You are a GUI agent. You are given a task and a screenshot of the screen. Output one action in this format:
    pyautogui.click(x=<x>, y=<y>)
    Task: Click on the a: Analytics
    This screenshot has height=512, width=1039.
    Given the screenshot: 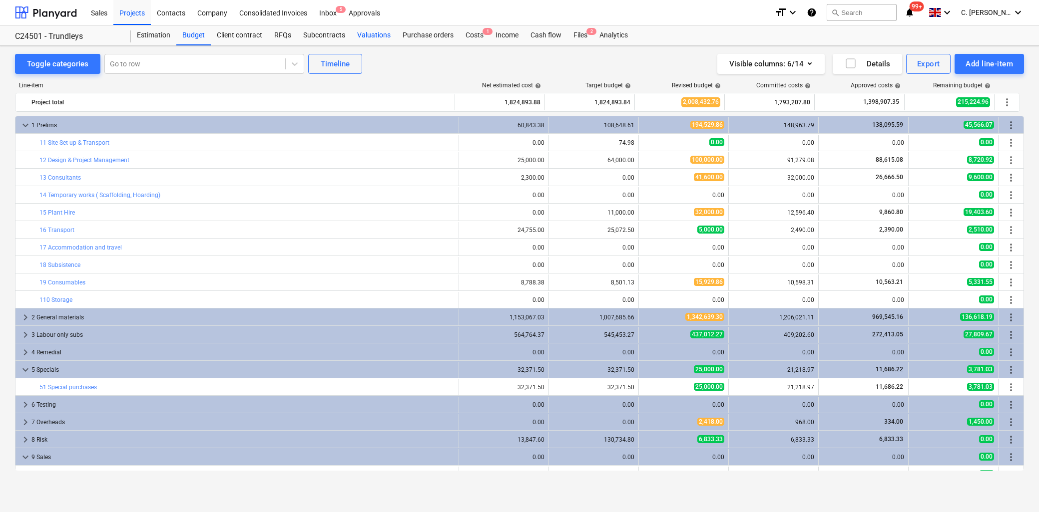 What is the action you would take?
    pyautogui.click(x=613, y=35)
    